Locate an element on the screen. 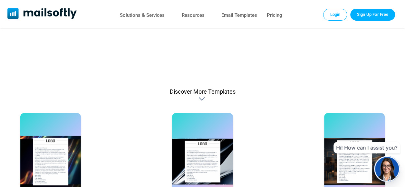 The image size is (405, 187). a: Mailsoftly is located at coordinates (42, 14).